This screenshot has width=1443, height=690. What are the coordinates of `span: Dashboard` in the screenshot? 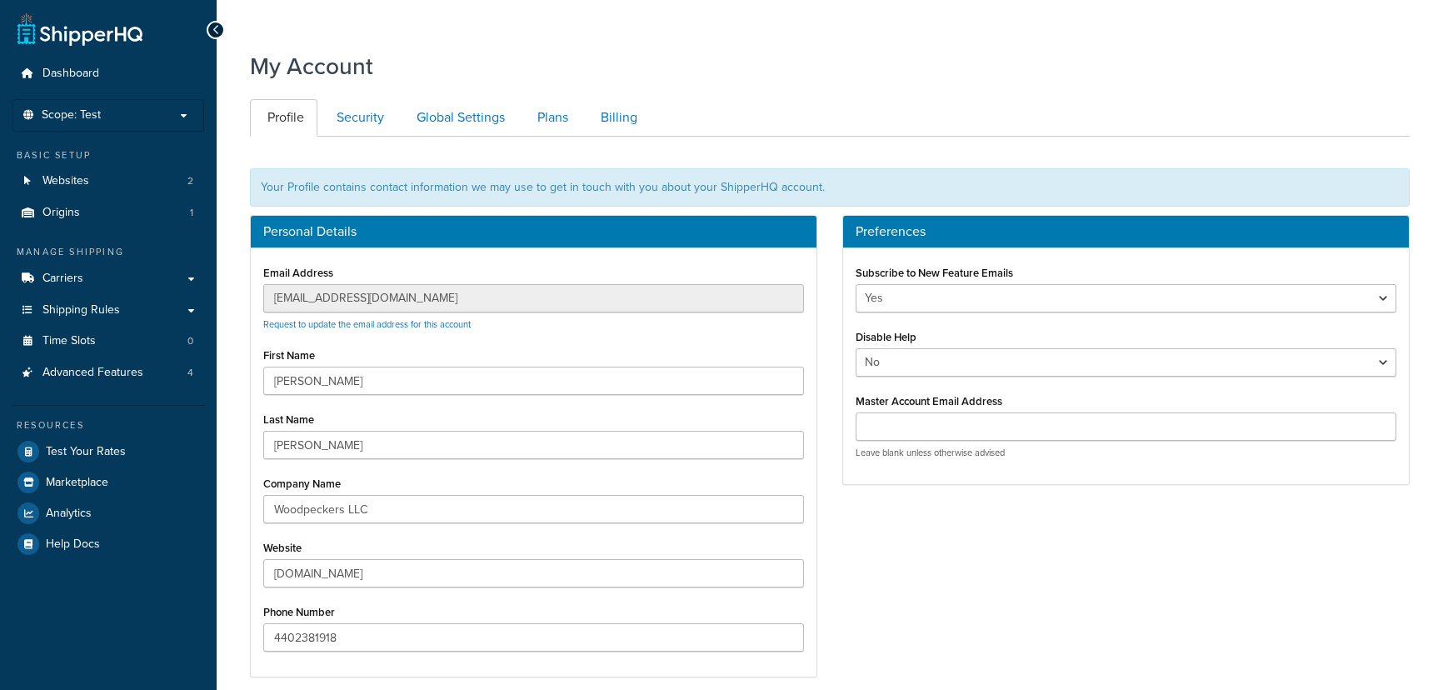 It's located at (71, 73).